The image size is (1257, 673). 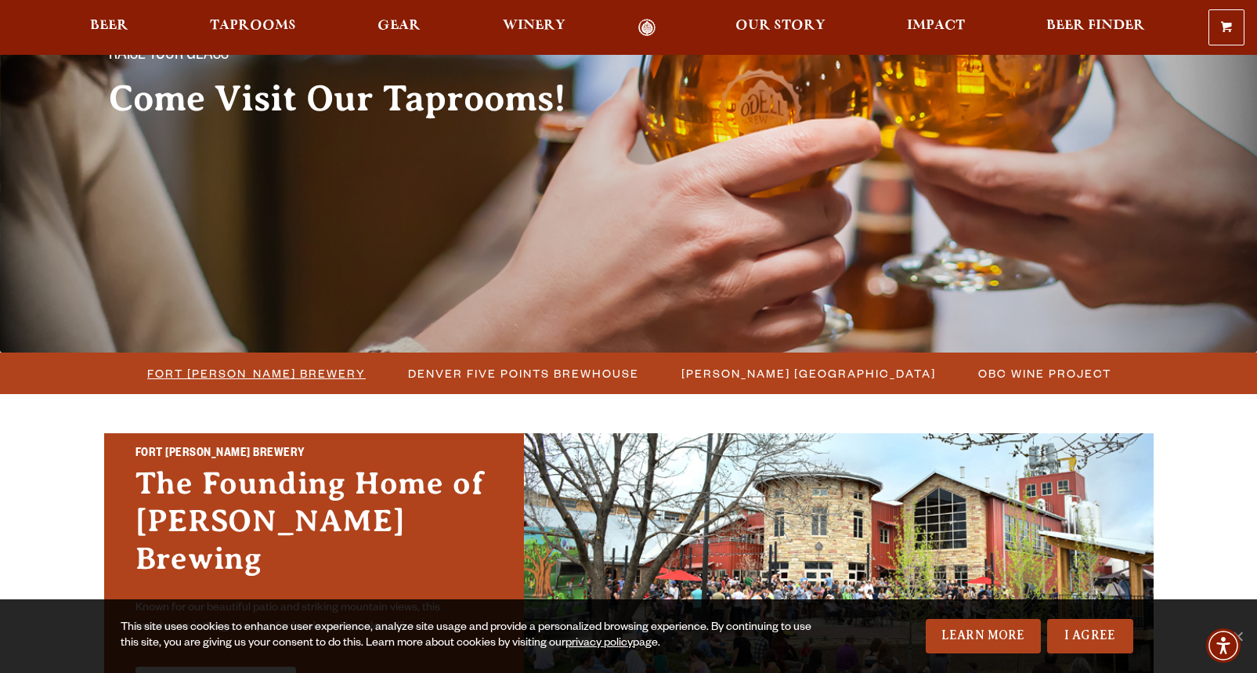 What do you see at coordinates (936, 26) in the screenshot?
I see `span: Impact` at bounding box center [936, 26].